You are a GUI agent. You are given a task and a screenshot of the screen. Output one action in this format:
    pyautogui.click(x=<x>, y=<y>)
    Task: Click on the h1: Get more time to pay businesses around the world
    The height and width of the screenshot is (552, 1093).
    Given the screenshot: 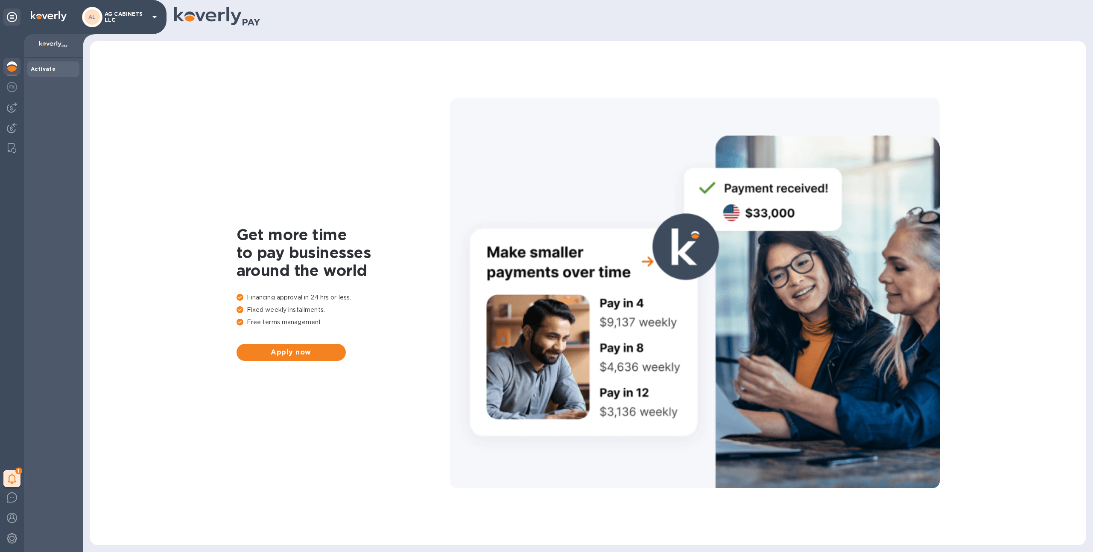 What is the action you would take?
    pyautogui.click(x=343, y=253)
    